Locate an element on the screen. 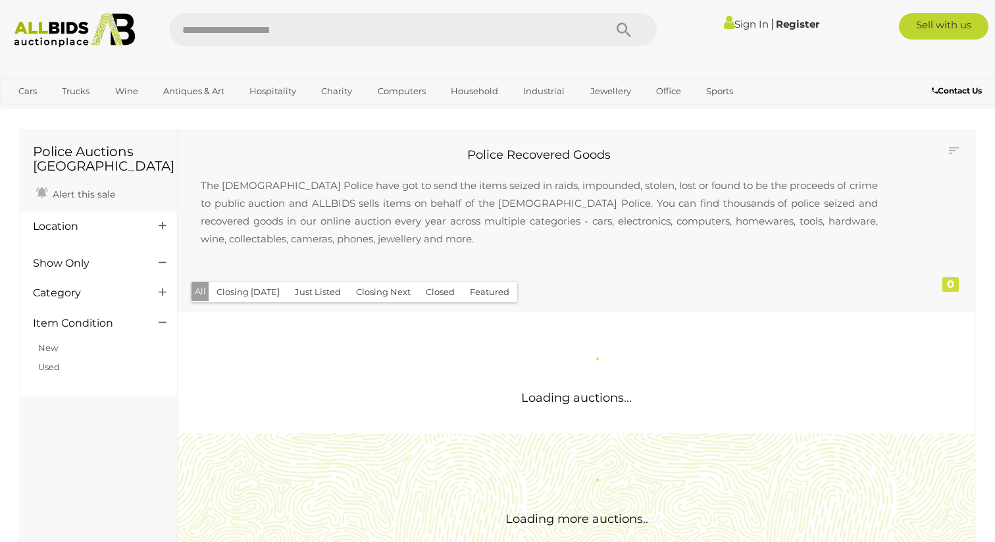 This screenshot has width=995, height=542. div: 0 is located at coordinates (950, 284).